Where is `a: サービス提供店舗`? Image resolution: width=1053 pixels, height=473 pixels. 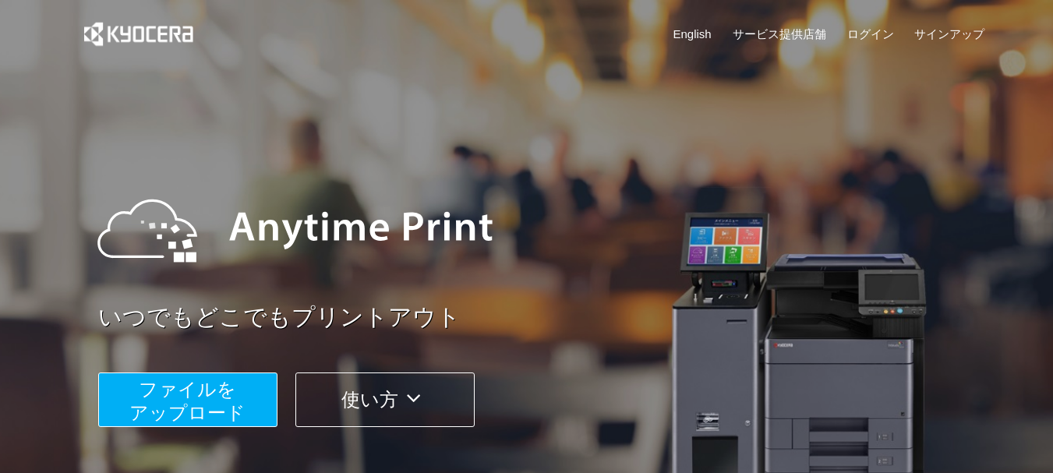 a: サービス提供店舗 is located at coordinates (780, 34).